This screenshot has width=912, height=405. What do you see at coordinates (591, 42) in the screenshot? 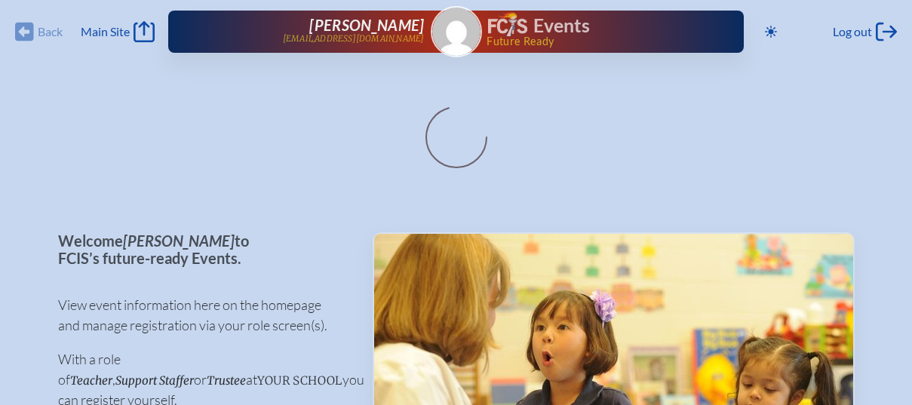
I see `span: Future Ready` at bounding box center [591, 42].